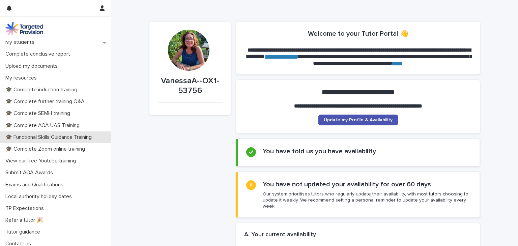  I want to click on h2: A. Your current availability, so click(280, 235).